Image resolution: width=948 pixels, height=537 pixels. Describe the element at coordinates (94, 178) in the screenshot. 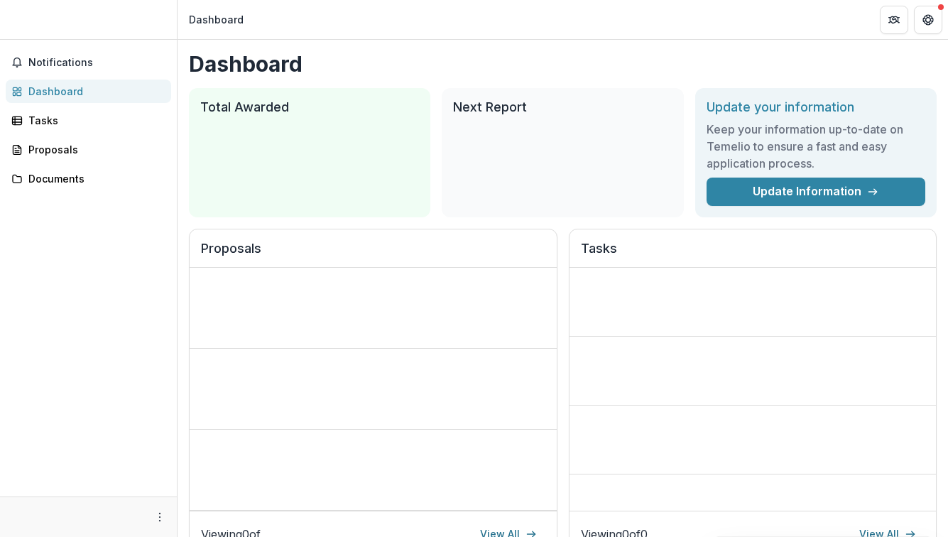

I see `div: Documents` at that location.